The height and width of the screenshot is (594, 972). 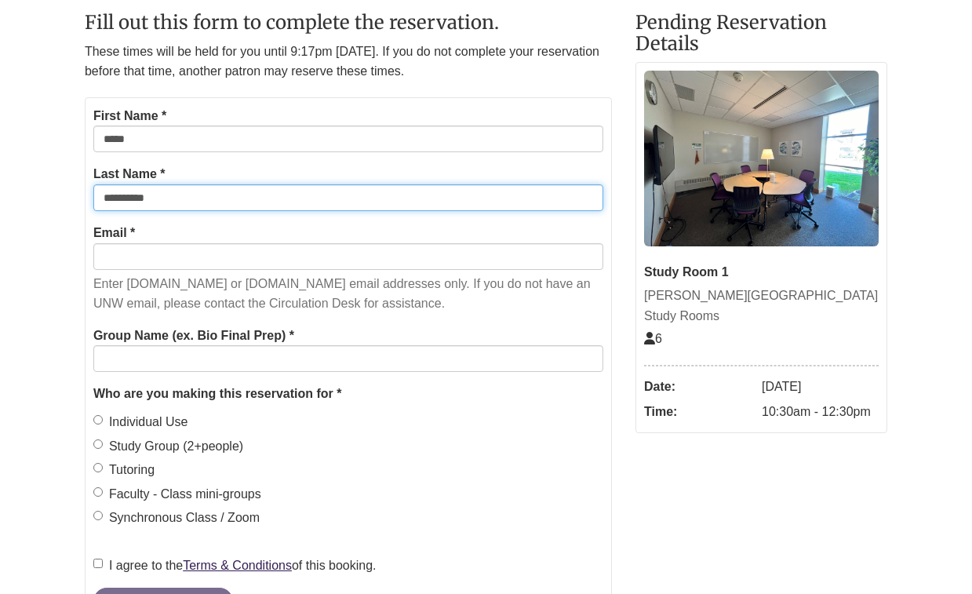 I want to click on input: Faculty - Class mini-groups, so click(x=98, y=492).